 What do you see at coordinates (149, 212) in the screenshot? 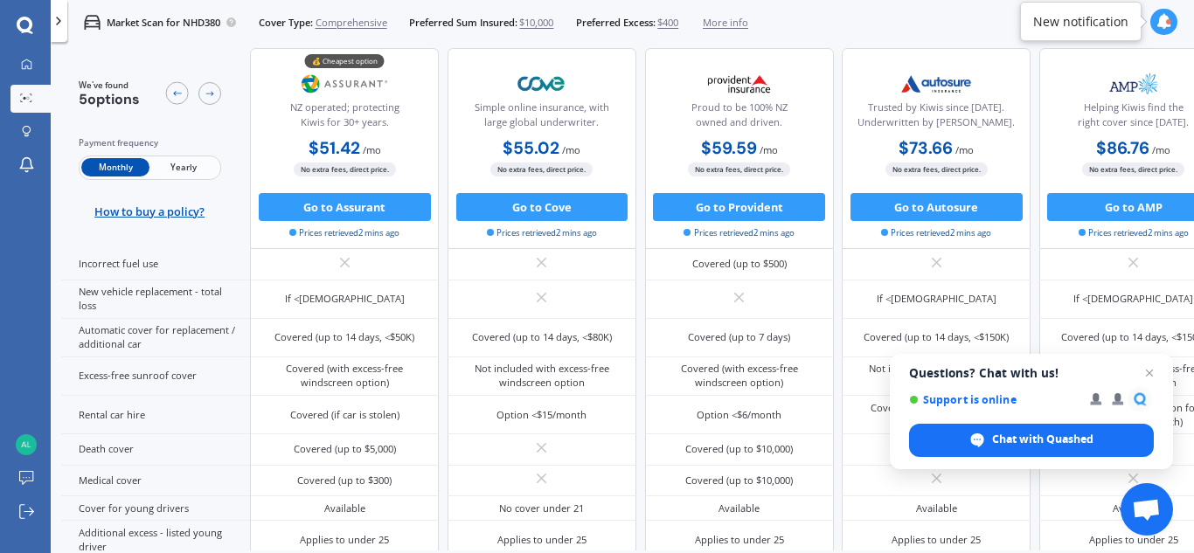
I see `span: How to buy a policy?` at bounding box center [149, 212].